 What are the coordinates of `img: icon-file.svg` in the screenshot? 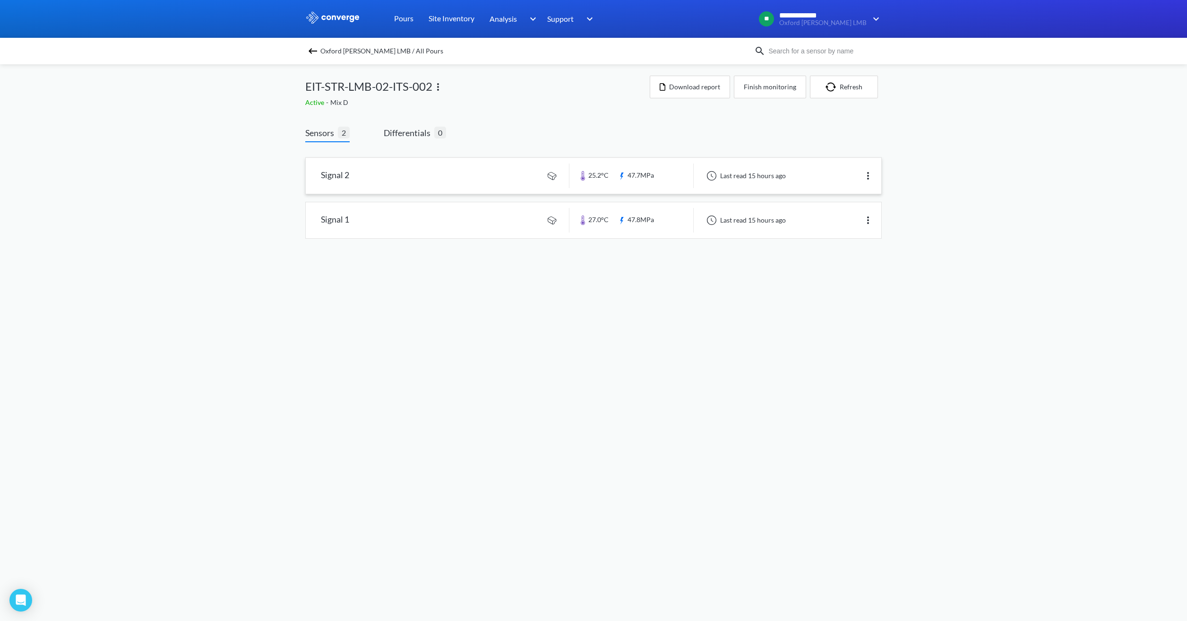 It's located at (663, 87).